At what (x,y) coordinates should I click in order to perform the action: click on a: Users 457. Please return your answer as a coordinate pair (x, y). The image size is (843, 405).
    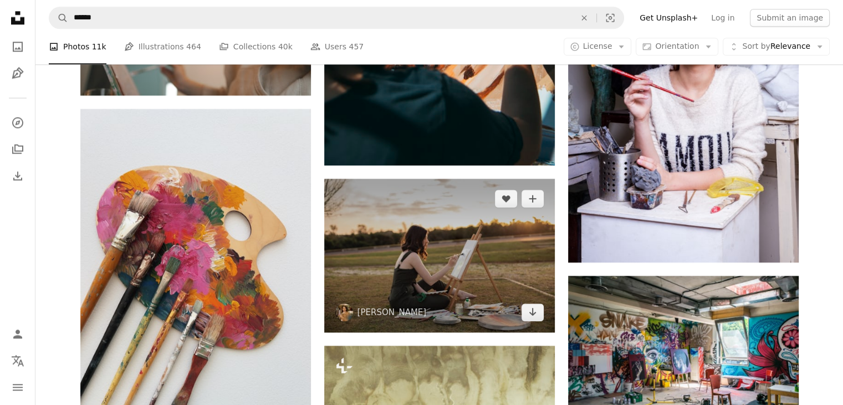
    Looking at the image, I should click on (337, 47).